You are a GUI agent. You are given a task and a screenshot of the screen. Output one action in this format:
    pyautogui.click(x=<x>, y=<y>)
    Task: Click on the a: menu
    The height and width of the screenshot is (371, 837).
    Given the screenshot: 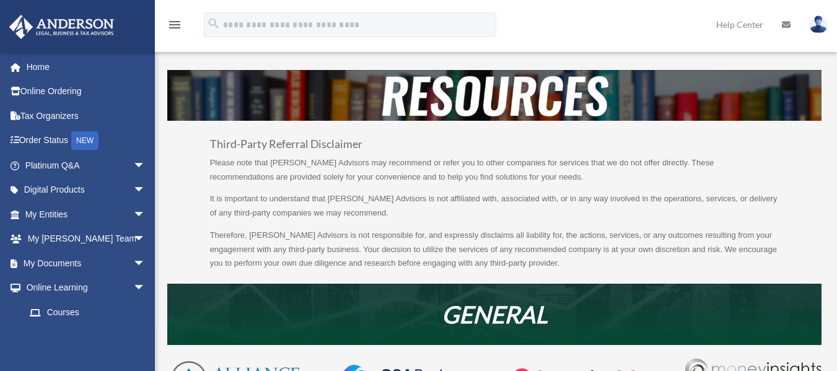 What is the action you would take?
    pyautogui.click(x=175, y=27)
    